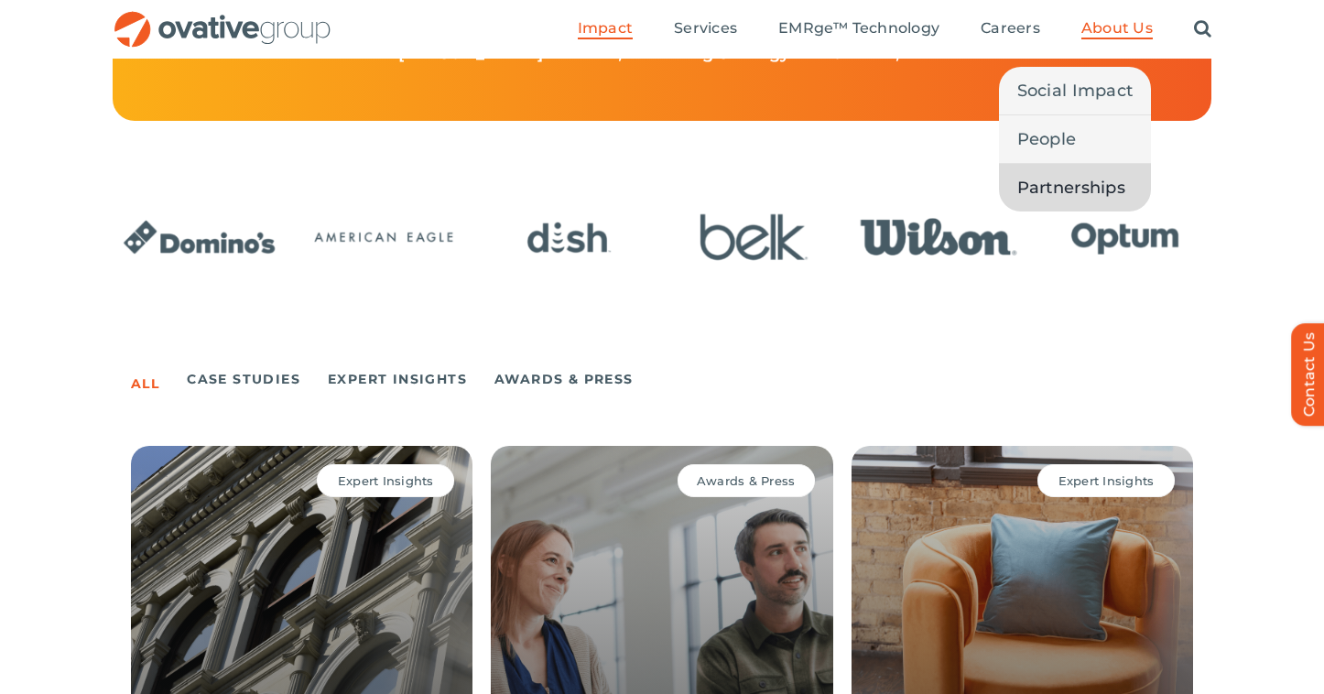  I want to click on a: Social Impact, so click(1075, 91).